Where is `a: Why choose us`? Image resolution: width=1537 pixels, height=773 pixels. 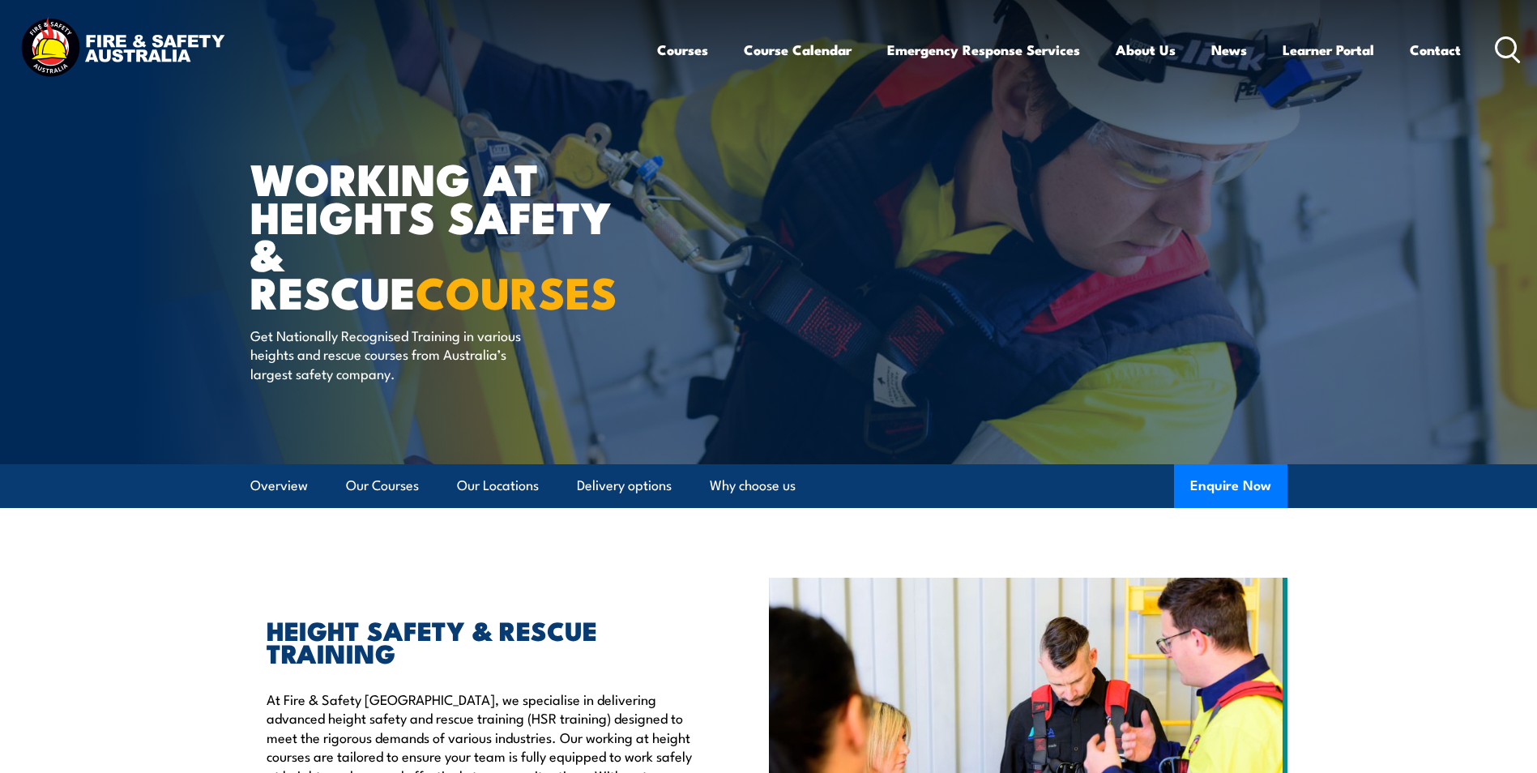
a: Why choose us is located at coordinates (753, 485).